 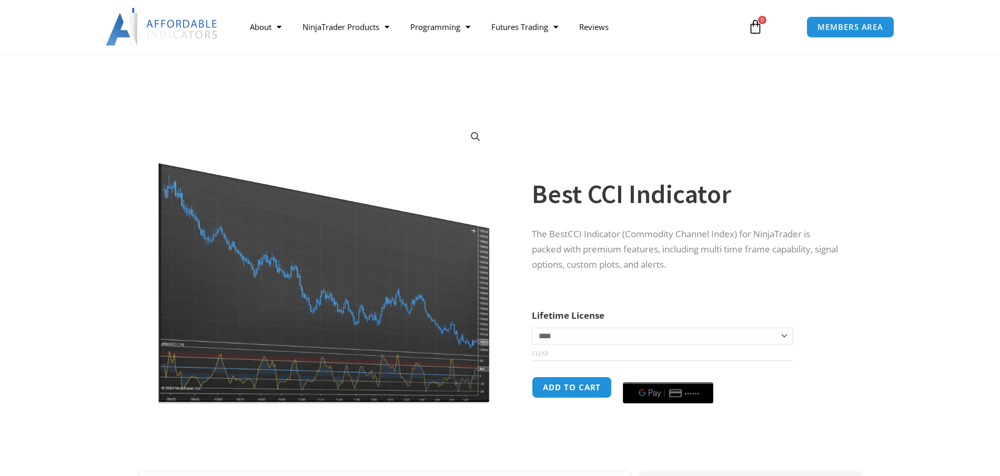 I want to click on img: Best CCI, so click(x=323, y=261).